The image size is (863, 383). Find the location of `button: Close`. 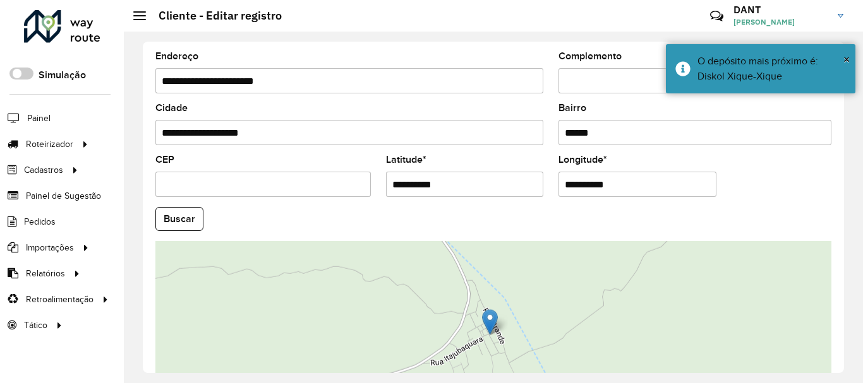

button: Close is located at coordinates (846, 59).